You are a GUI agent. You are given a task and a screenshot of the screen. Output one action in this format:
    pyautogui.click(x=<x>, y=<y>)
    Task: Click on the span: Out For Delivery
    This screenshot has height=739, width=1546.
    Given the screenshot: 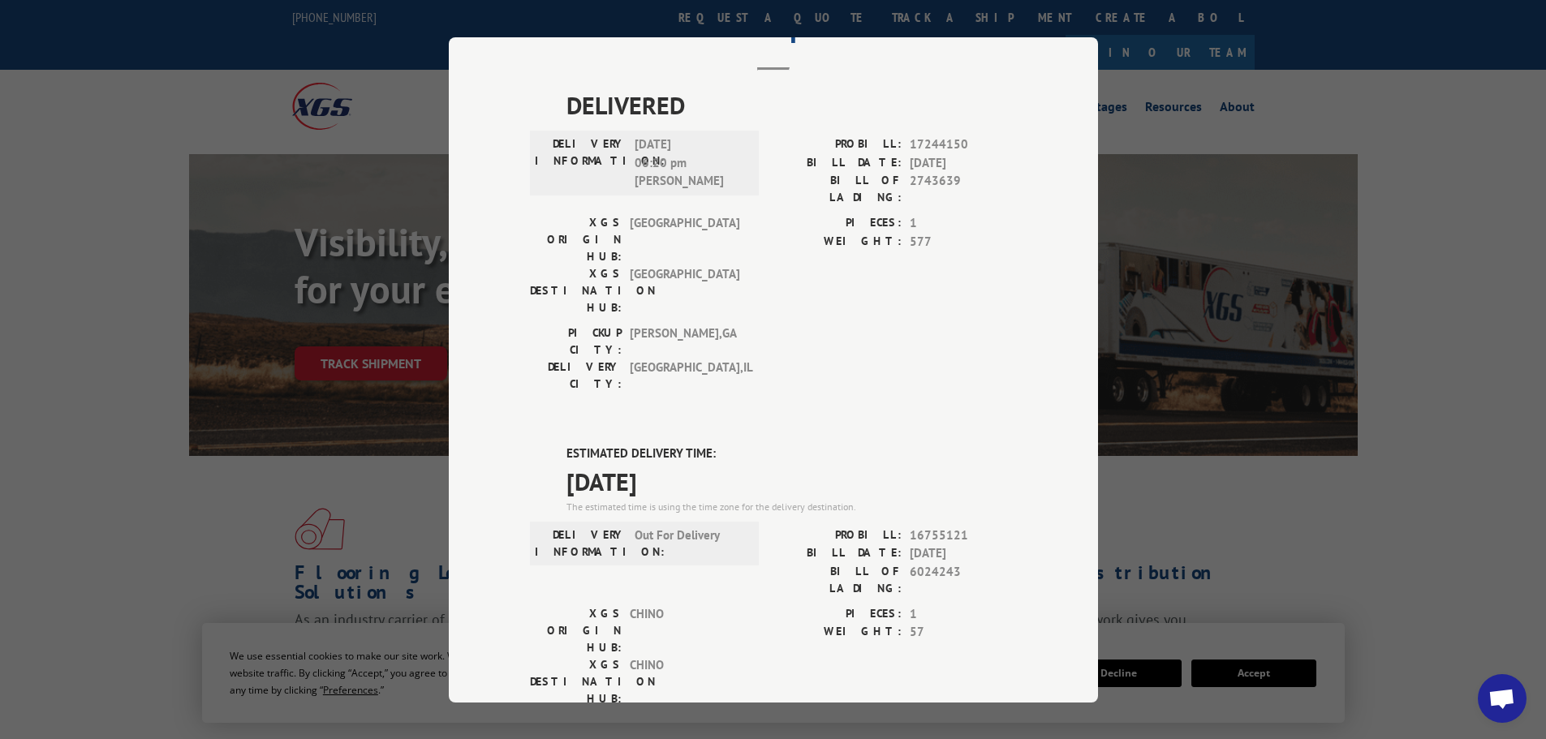 What is the action you would take?
    pyautogui.click(x=689, y=543)
    